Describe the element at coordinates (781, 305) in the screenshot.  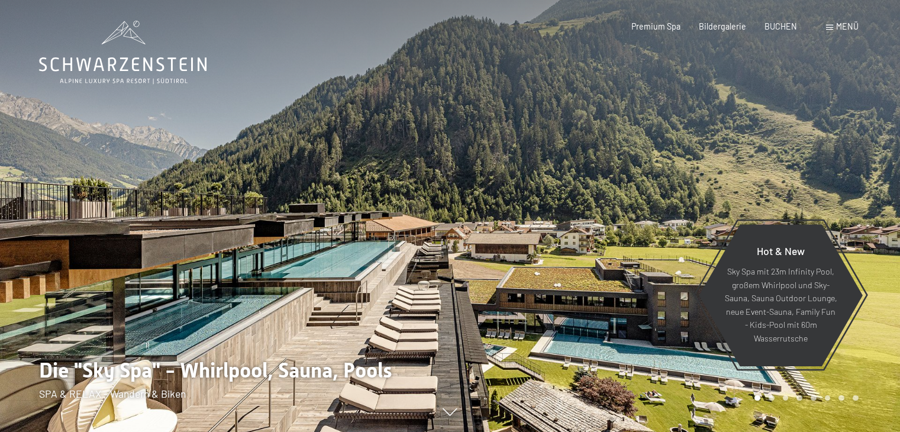
I see `p: Sky Spa mit 23m Infinity Pool, großem Whirlpool und Sky-Sauna, Sauna Outdoor Lounge, neue Event-S...` at that location.